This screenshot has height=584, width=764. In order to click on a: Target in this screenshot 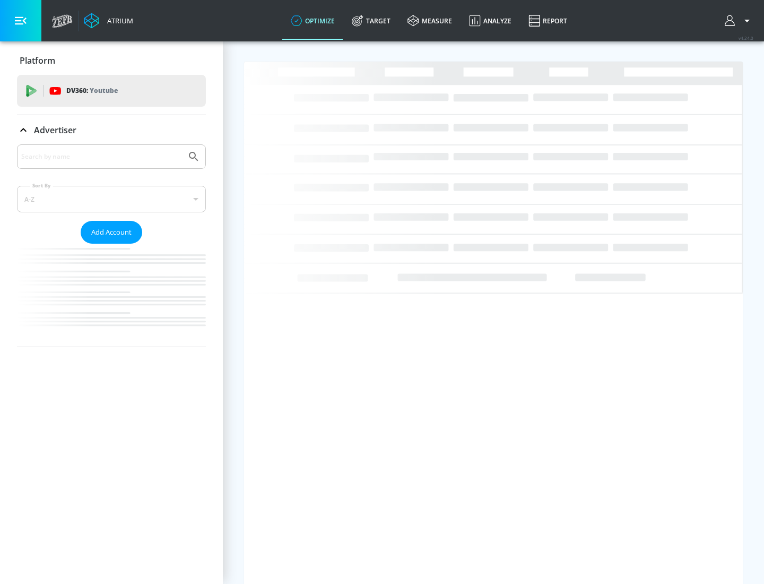, I will do `click(371, 21)`.